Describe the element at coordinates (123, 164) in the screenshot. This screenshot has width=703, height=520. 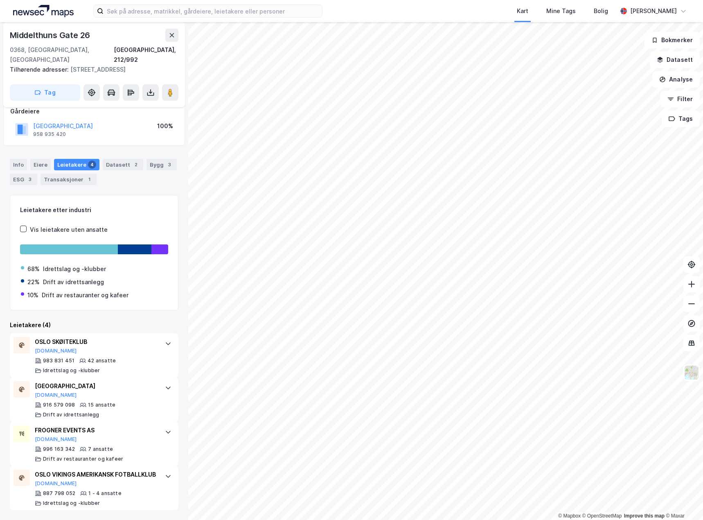
I see `div: Datasett` at that location.